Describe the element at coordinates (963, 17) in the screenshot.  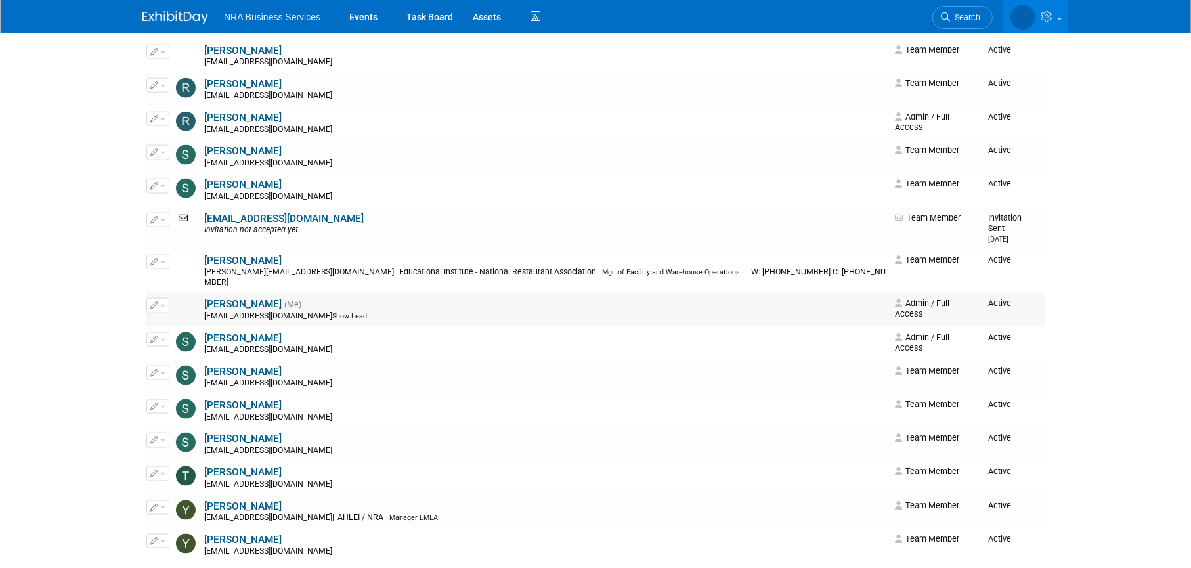
I see `a: Search` at that location.